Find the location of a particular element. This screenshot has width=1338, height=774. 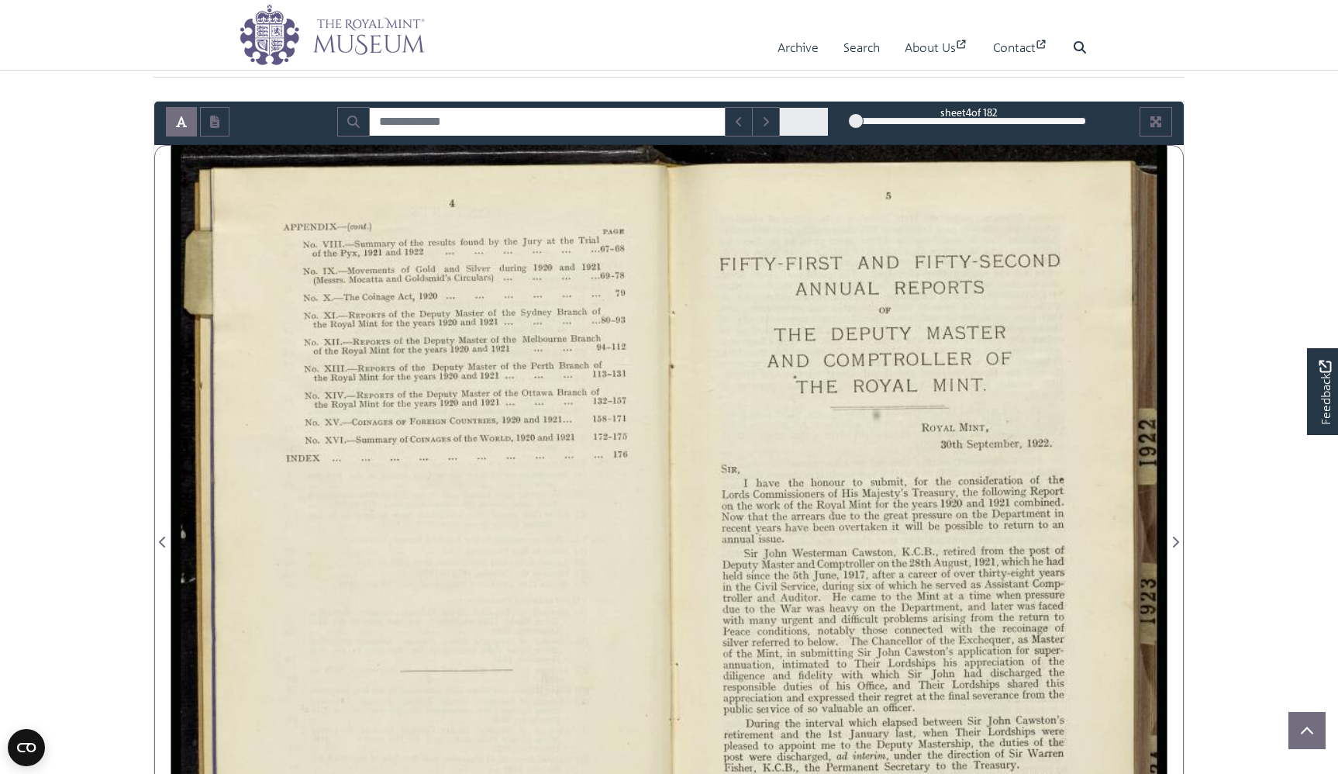

span: FIFTY-SECOND is located at coordinates (979, 261).